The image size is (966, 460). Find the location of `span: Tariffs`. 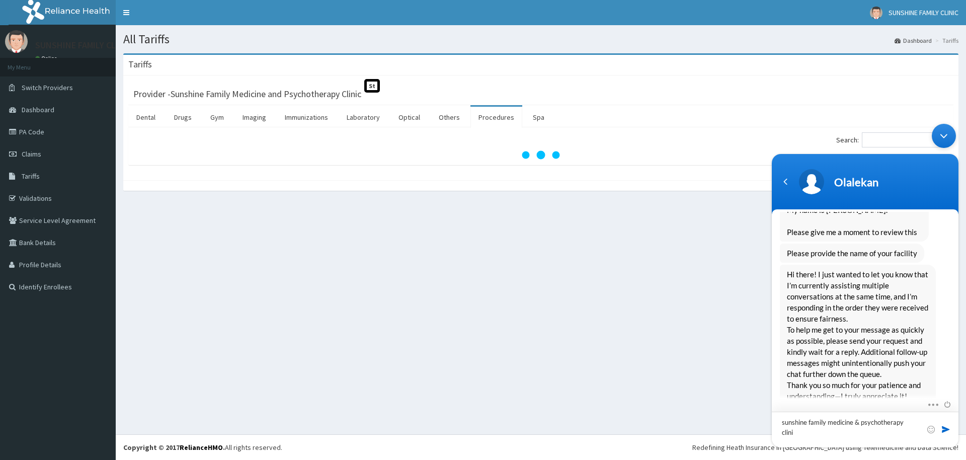

span: Tariffs is located at coordinates (31, 176).